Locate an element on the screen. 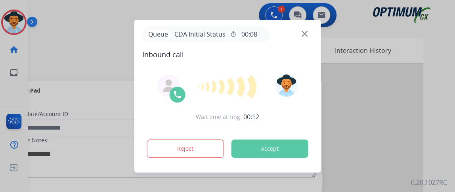  img: call-icon is located at coordinates (178, 94).